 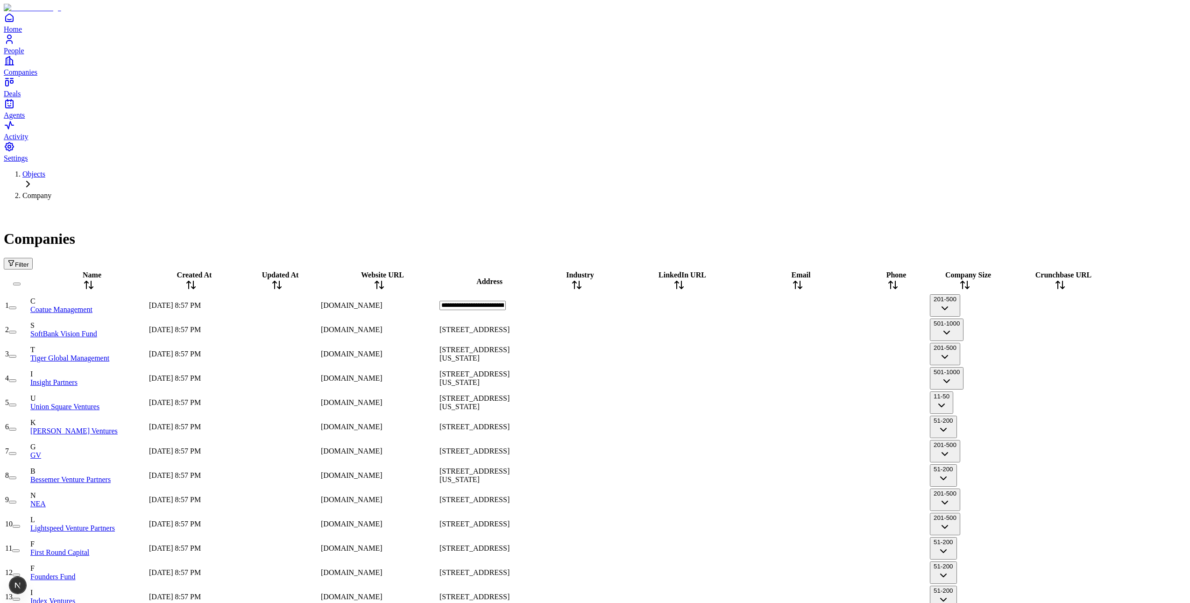 I want to click on span: 13, so click(x=9, y=596).